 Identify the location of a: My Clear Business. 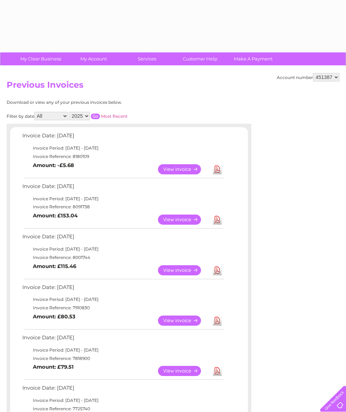
(41, 59).